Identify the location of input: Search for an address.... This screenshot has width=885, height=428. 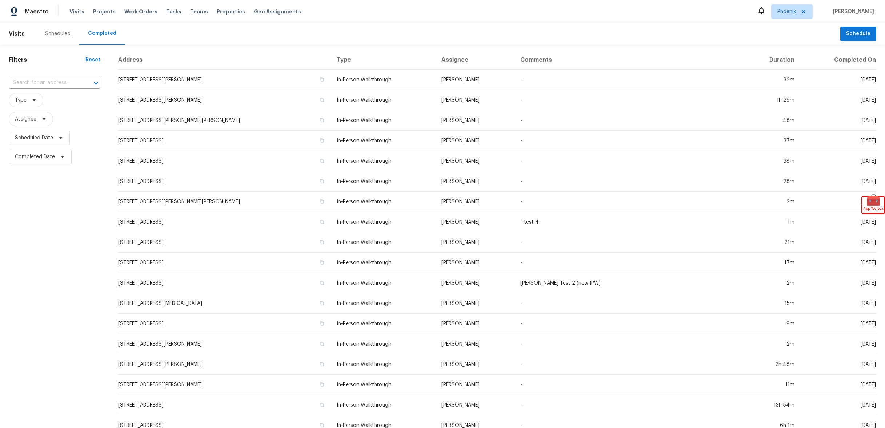
(44, 83).